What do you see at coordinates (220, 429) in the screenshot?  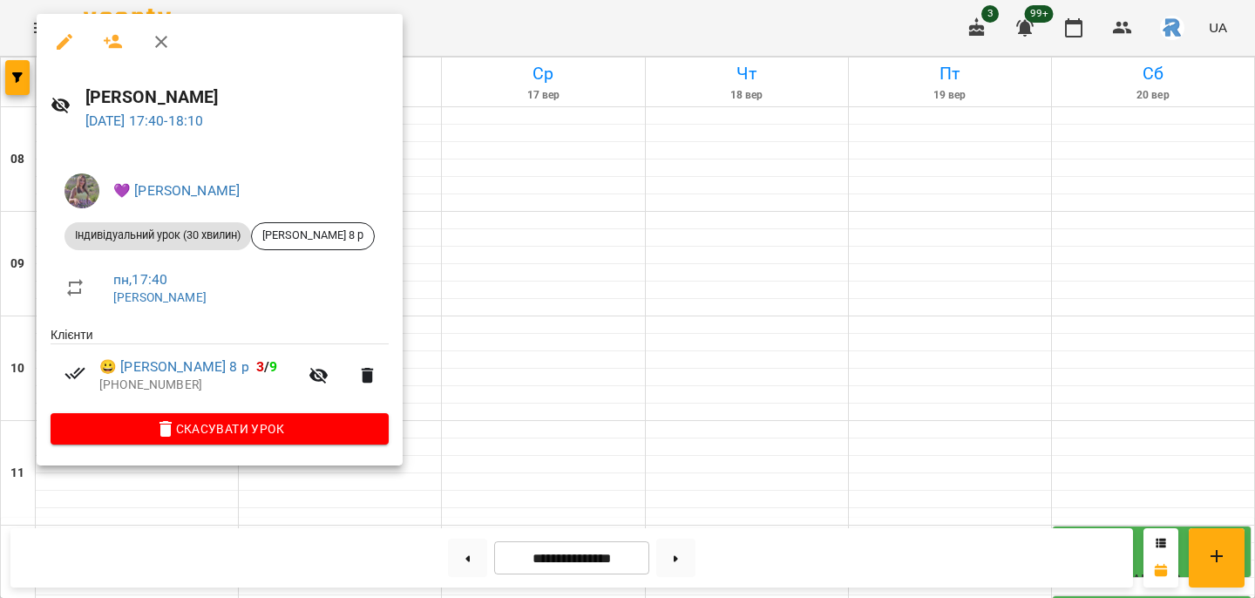 I see `button: Скасувати Урок` at bounding box center [220, 429].